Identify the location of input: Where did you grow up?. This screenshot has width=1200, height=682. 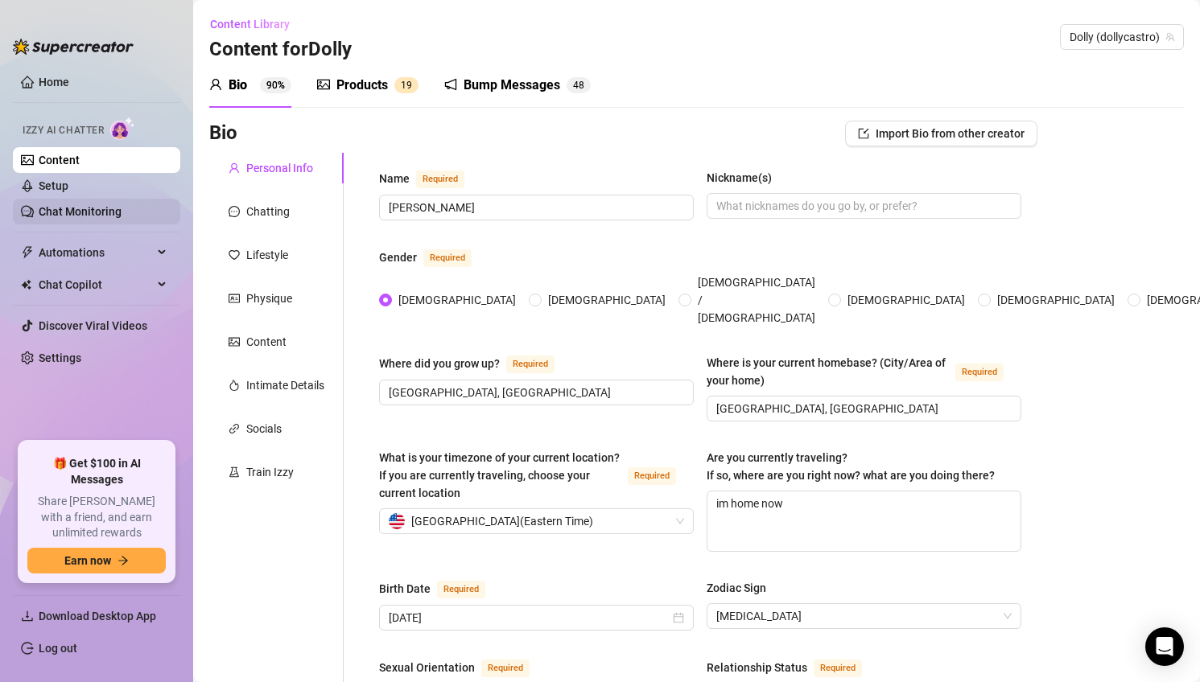
(534, 393).